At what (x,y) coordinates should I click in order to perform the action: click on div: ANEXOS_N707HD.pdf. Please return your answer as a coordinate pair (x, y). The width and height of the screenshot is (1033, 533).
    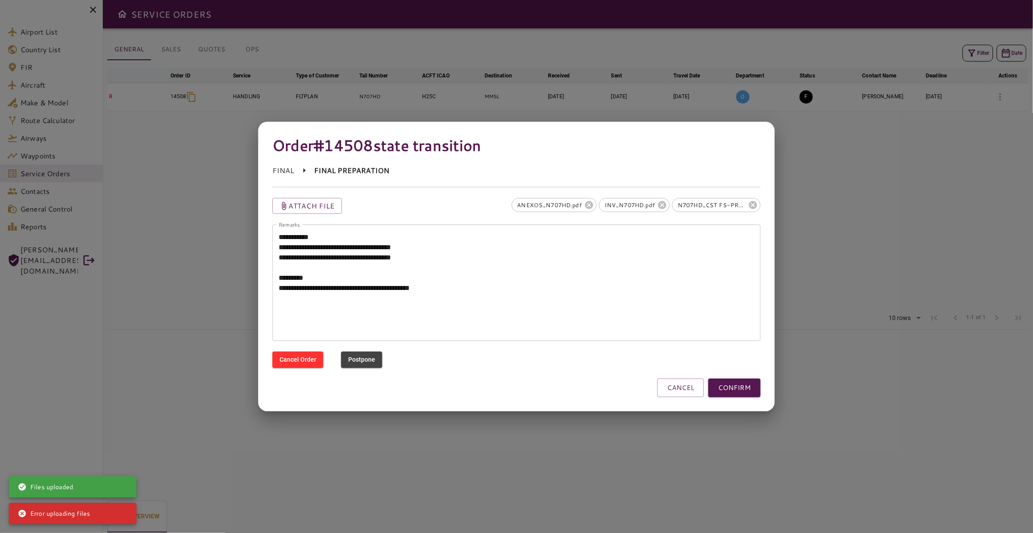
    Looking at the image, I should click on (554, 205).